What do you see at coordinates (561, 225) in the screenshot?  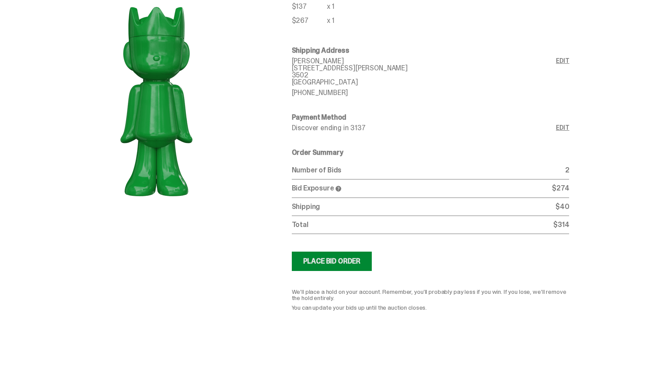 I see `p: $314` at bounding box center [561, 225].